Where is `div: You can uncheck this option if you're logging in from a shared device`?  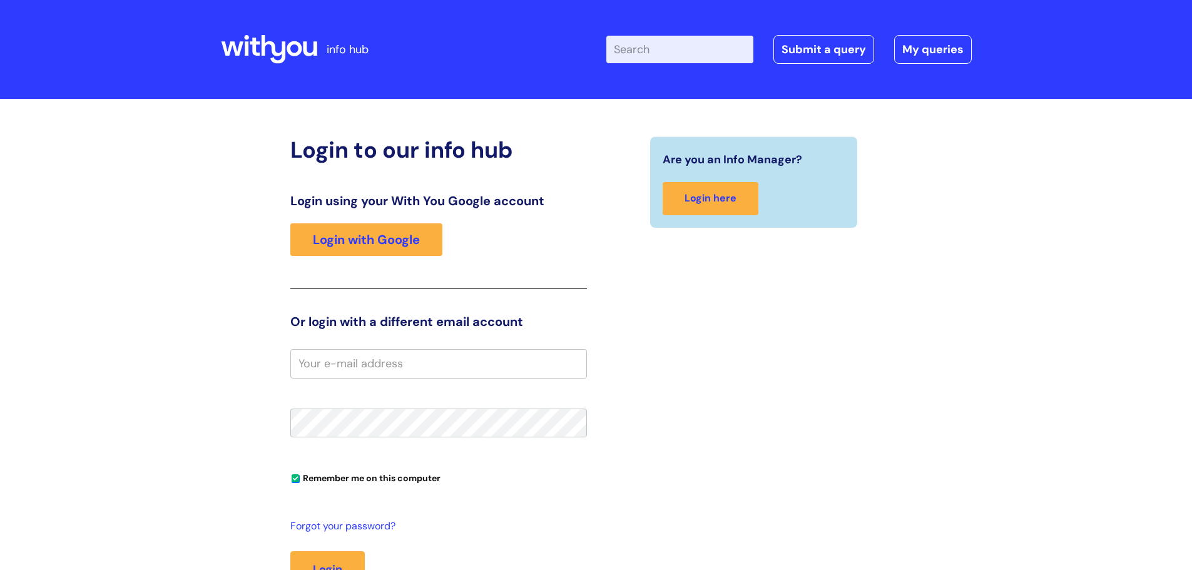 div: You can uncheck this option if you're logging in from a shared device is located at coordinates (438, 477).